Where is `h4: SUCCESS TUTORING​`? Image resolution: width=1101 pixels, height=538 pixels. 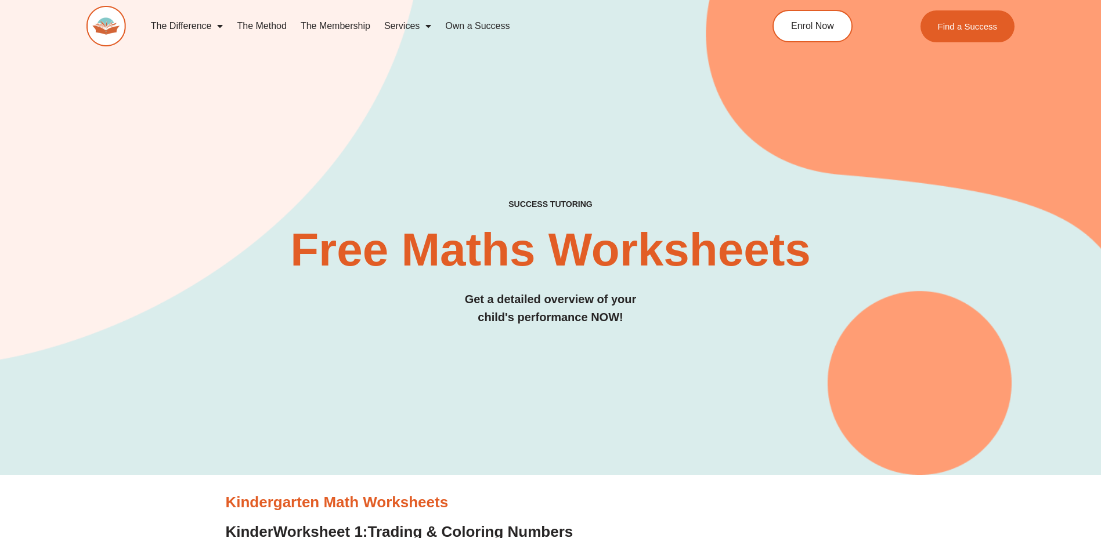 h4: SUCCESS TUTORING​ is located at coordinates (551, 204).